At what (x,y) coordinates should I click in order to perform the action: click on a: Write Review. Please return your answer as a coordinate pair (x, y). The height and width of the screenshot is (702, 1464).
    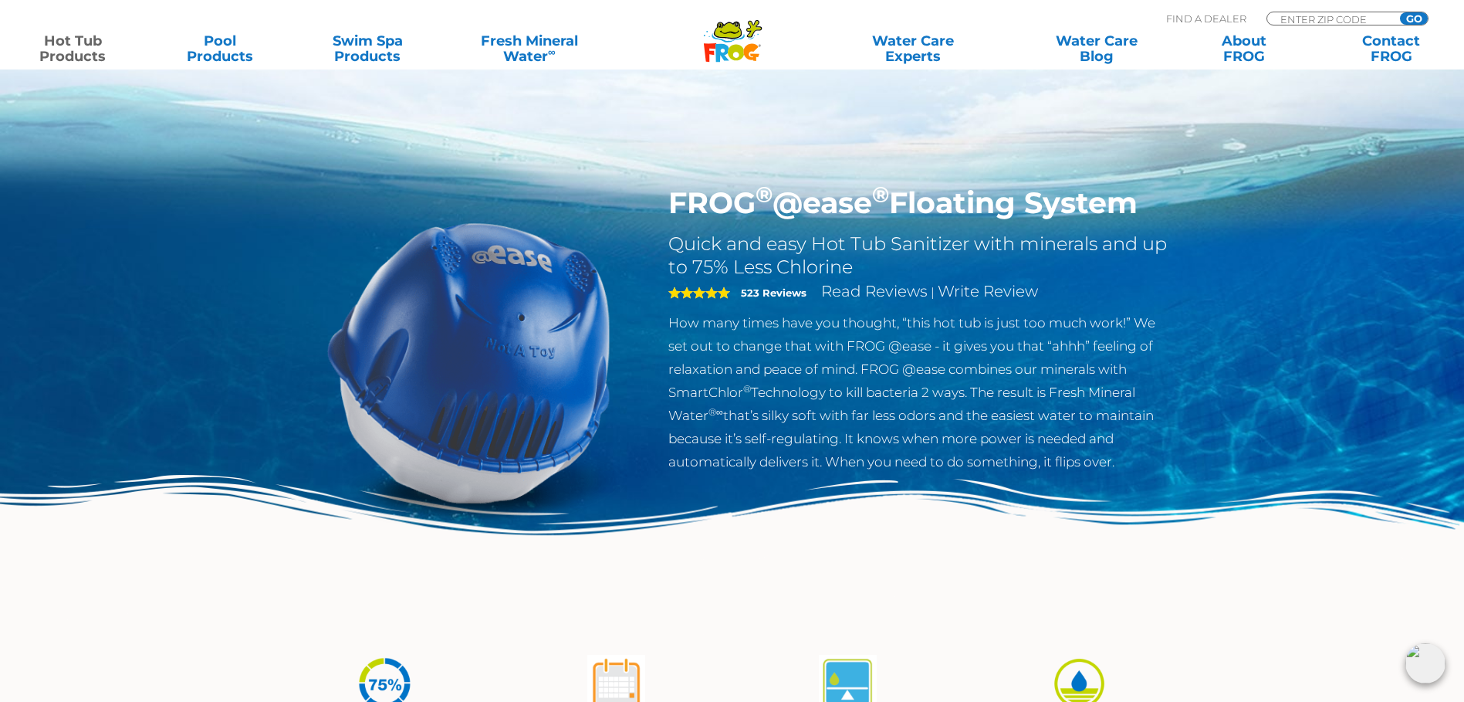
    Looking at the image, I should click on (988, 291).